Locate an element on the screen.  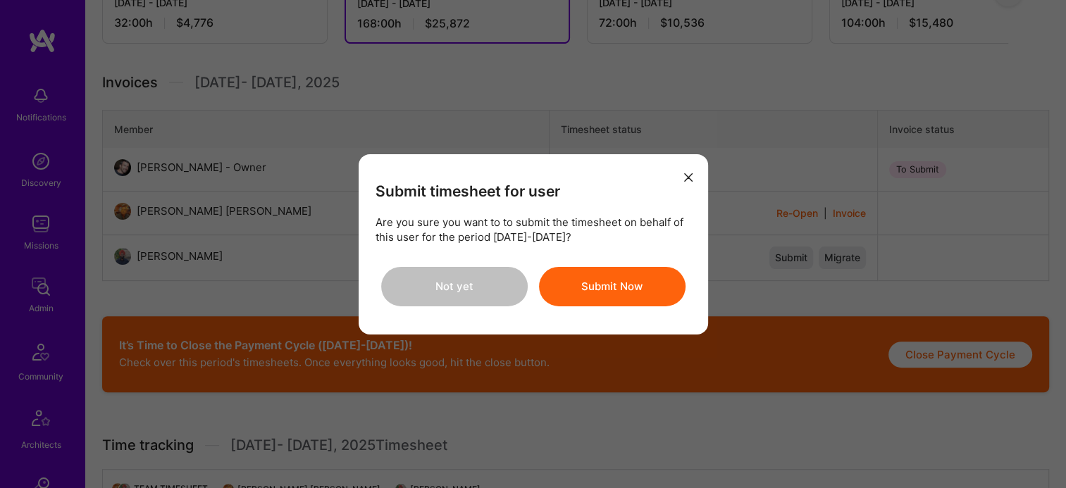
i: icon Close is located at coordinates (688, 177).